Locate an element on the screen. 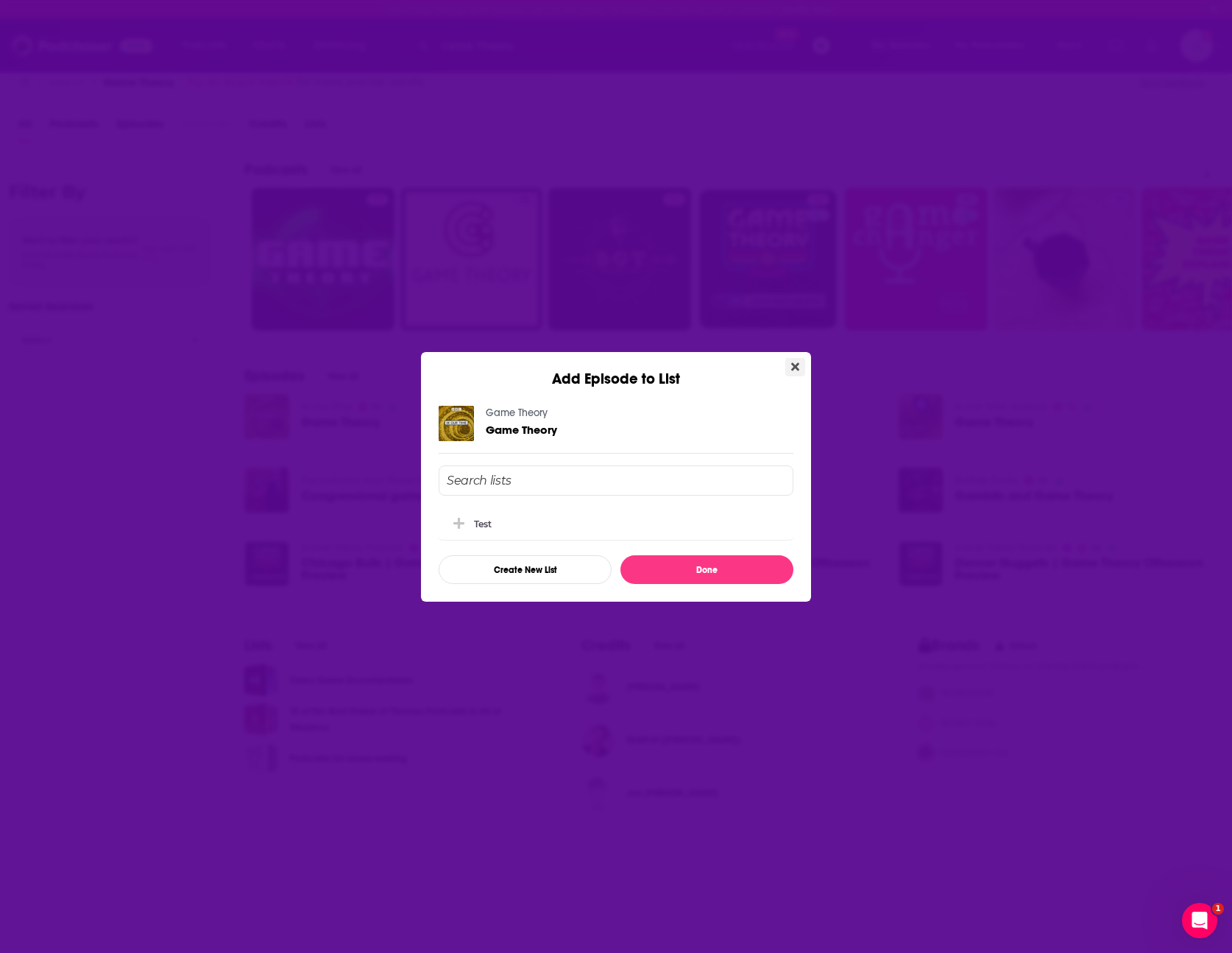  span: 1 is located at coordinates (1219, 908).